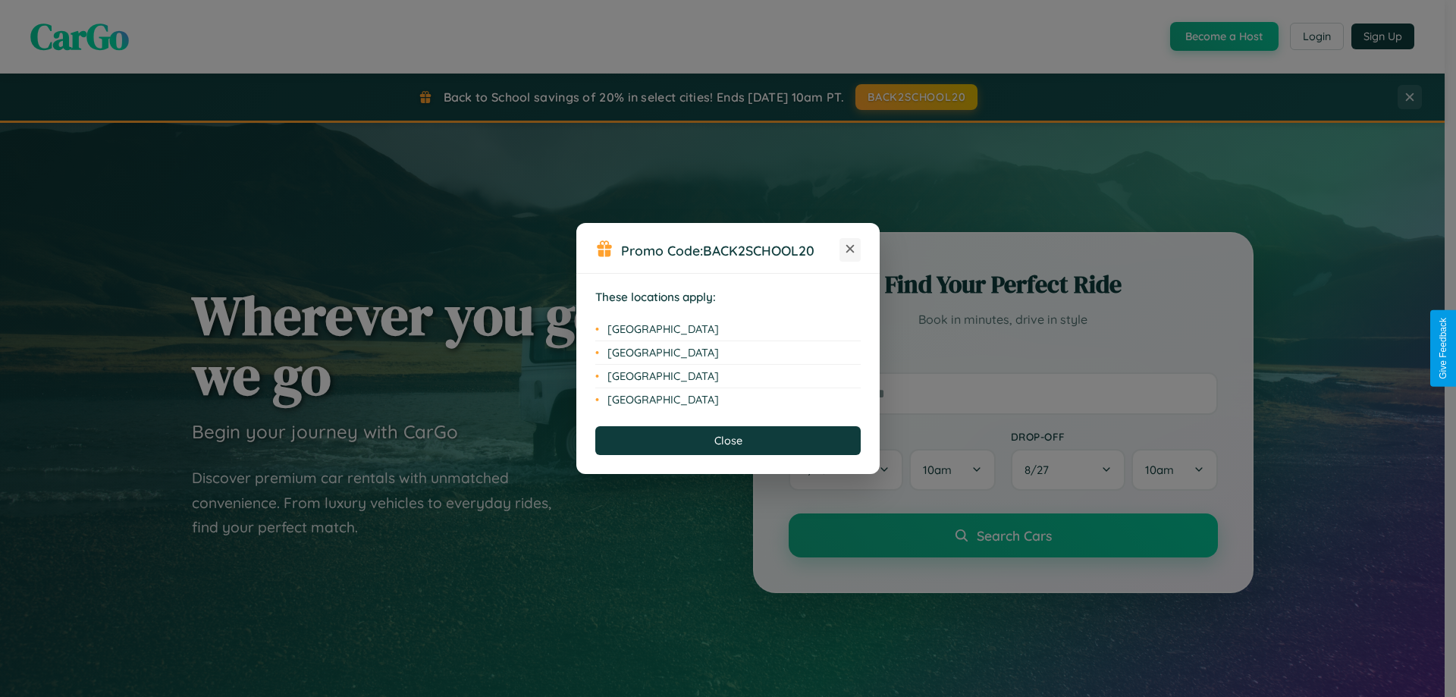 This screenshot has width=1456, height=697. I want to click on h3: Promo Code:, so click(730, 250).